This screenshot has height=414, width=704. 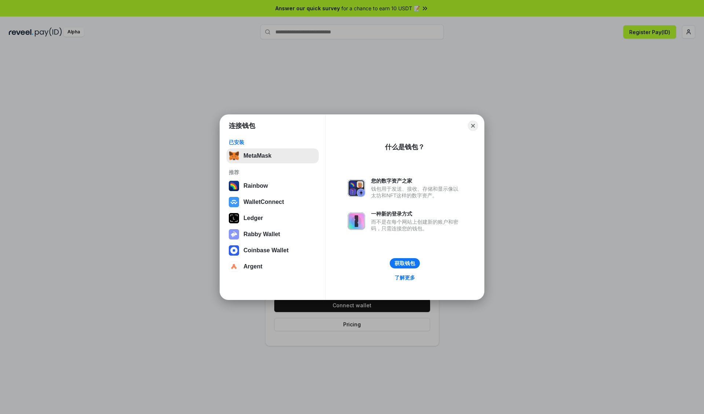 I want to click on div: 获取钱包, so click(x=405, y=263).